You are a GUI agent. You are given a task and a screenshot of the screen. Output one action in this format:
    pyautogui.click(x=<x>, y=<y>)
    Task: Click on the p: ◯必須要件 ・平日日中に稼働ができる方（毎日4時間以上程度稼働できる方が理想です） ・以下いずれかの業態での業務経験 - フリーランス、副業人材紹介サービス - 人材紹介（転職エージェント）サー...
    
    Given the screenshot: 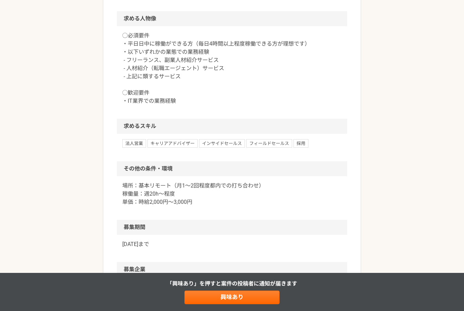 What is the action you would take?
    pyautogui.click(x=232, y=68)
    